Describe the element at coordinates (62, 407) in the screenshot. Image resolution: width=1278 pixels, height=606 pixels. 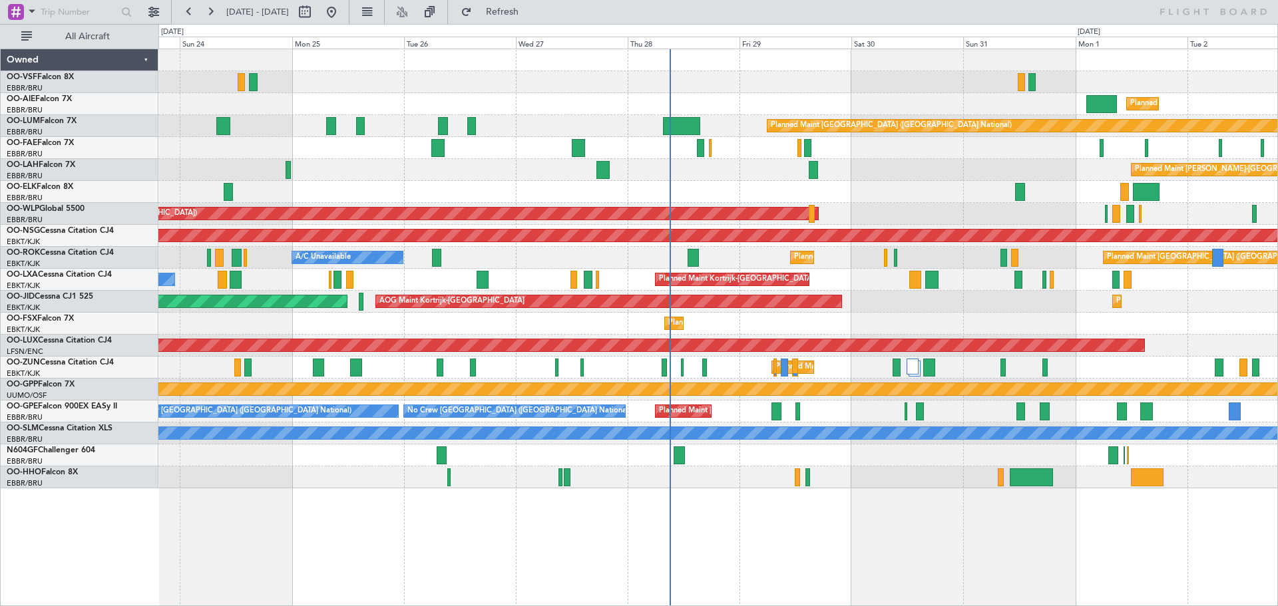
I see `a: OO-GPEFalcon 900EX EASy II` at that location.